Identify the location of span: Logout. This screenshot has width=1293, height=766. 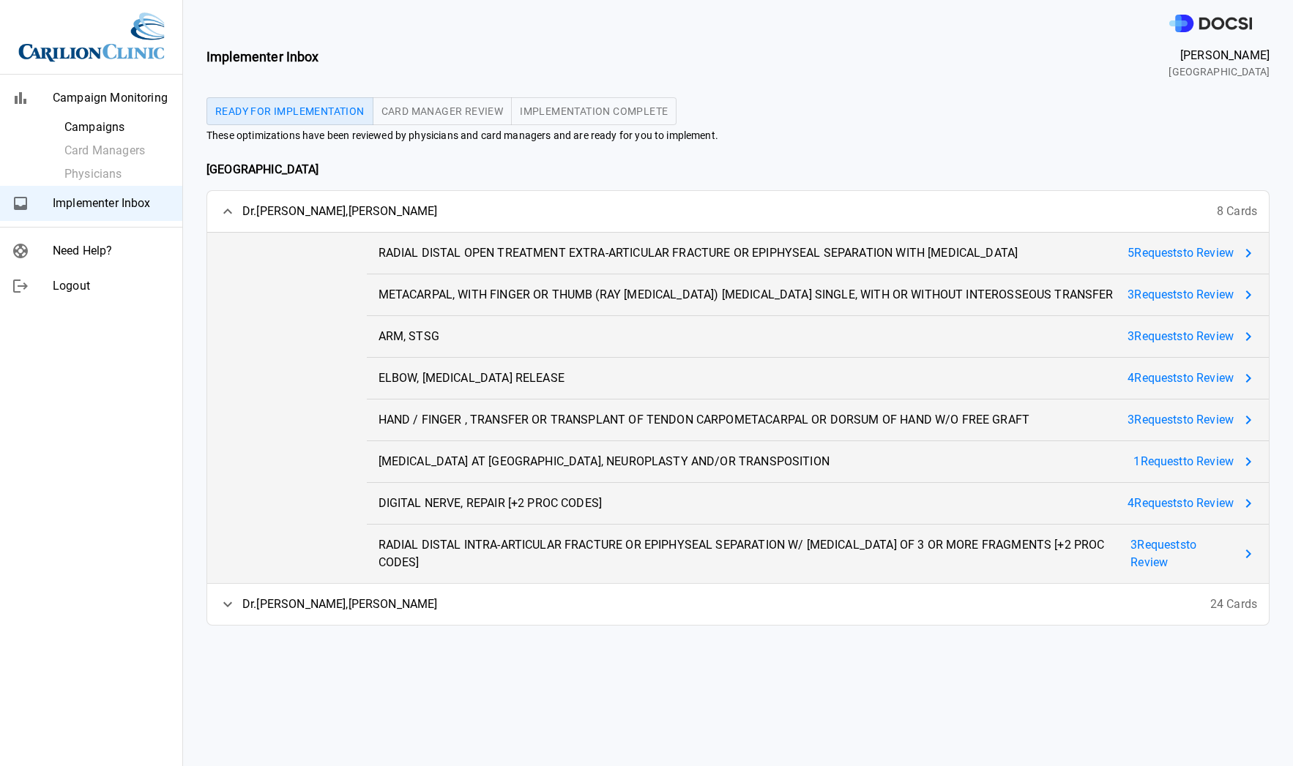
(111, 286).